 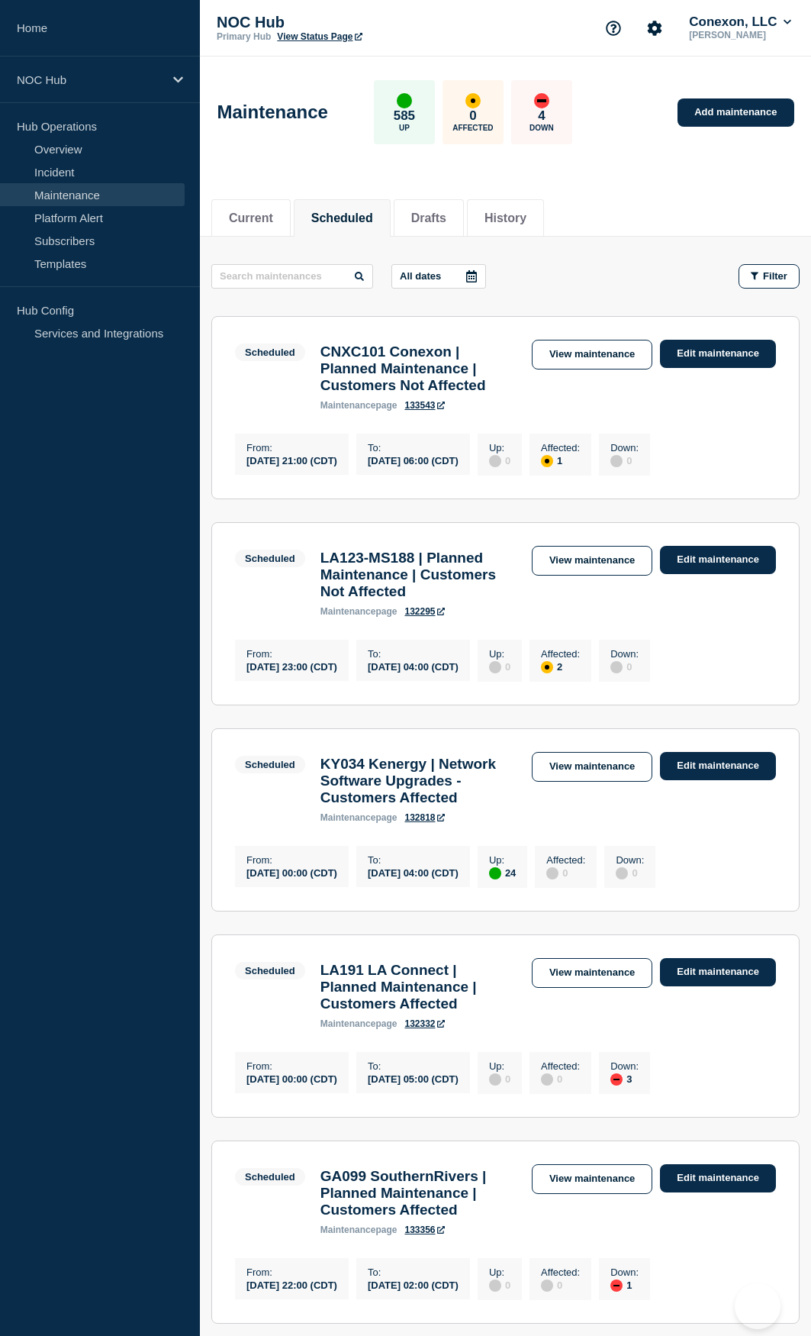 I want to click on a: 133543, so click(x=424, y=405).